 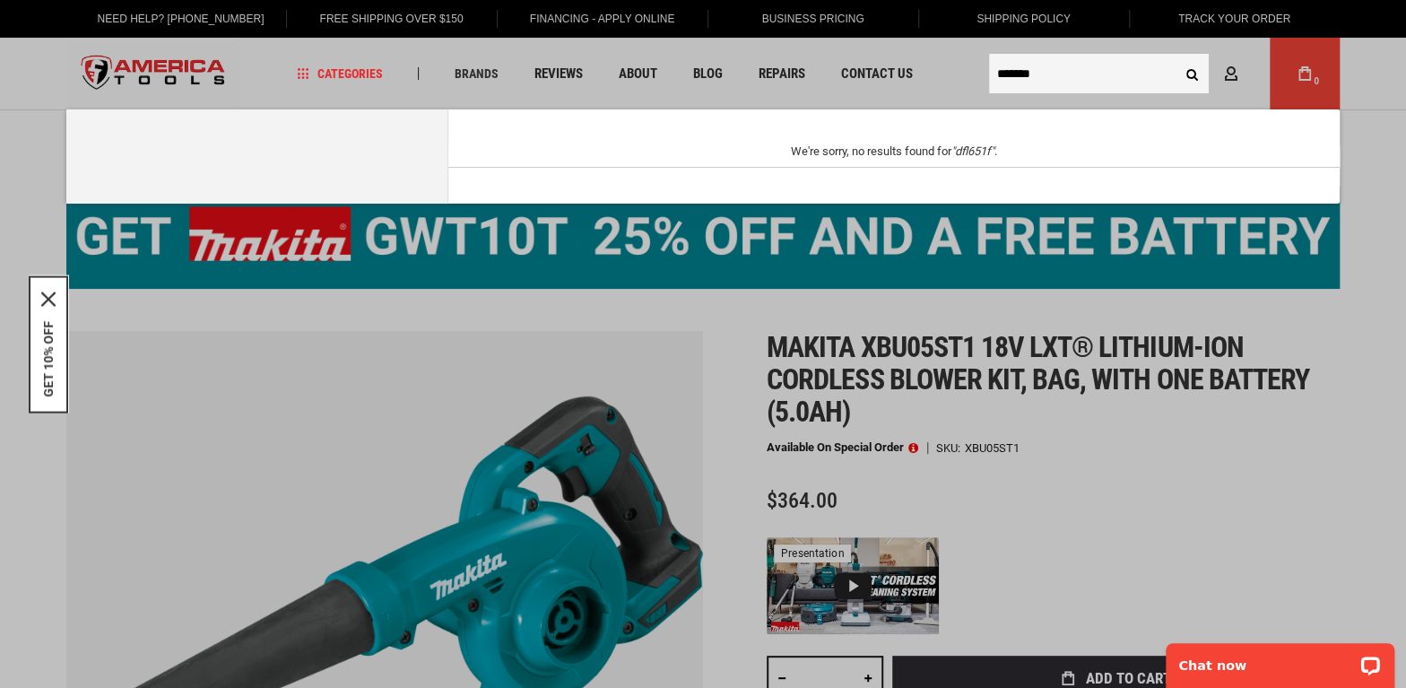 What do you see at coordinates (476, 74) in the screenshot?
I see `a: Brands` at bounding box center [476, 74].